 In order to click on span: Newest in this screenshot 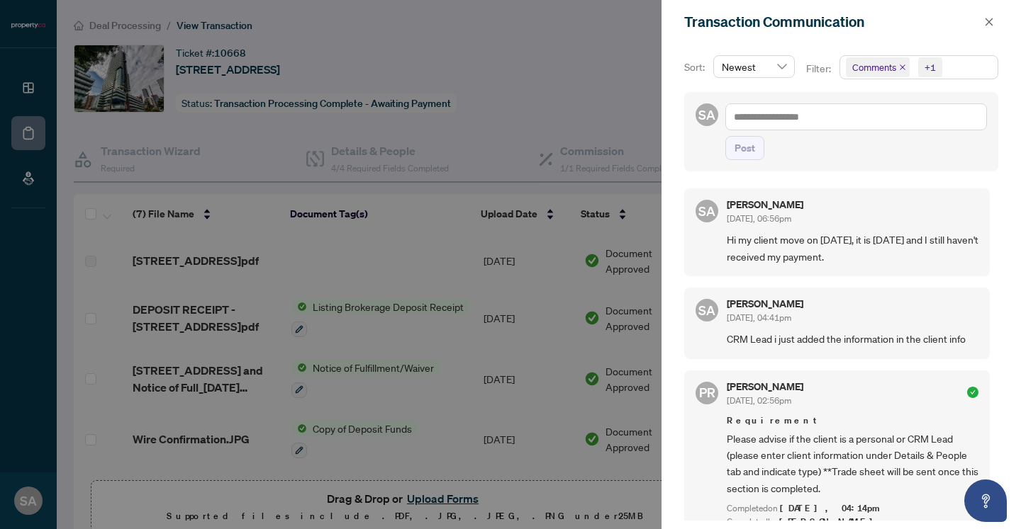, I will do `click(753, 67)`.